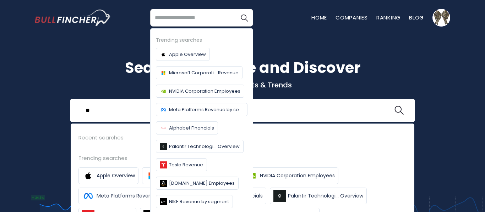  I want to click on p: Company Insights & Trends, so click(242, 85).